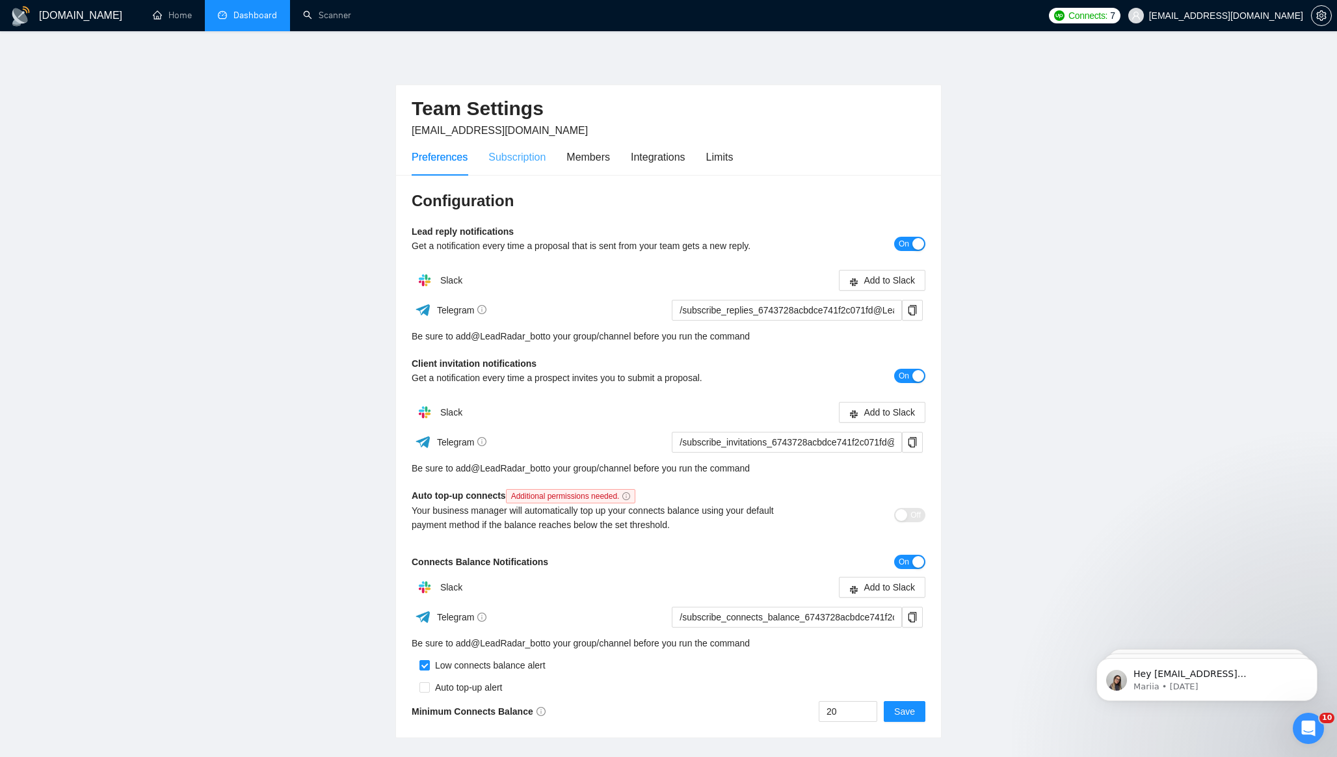  What do you see at coordinates (327, 15) in the screenshot?
I see `a: searchScanner` at bounding box center [327, 15].